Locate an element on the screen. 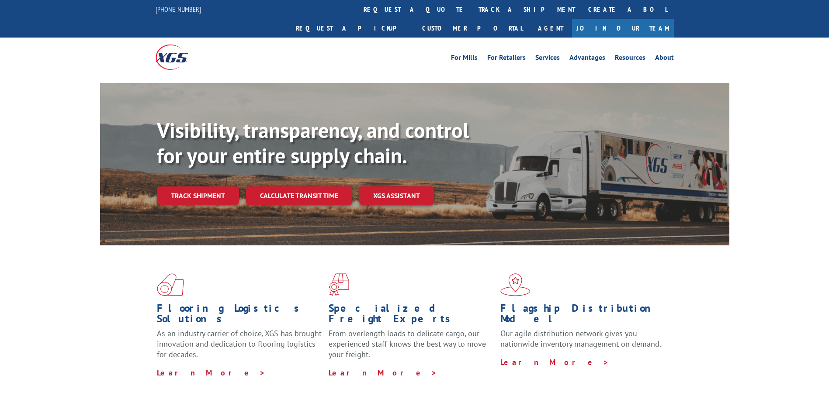 This screenshot has height=420, width=829. img: xgs-icon-flagship-distribution-model-red is located at coordinates (515, 285).